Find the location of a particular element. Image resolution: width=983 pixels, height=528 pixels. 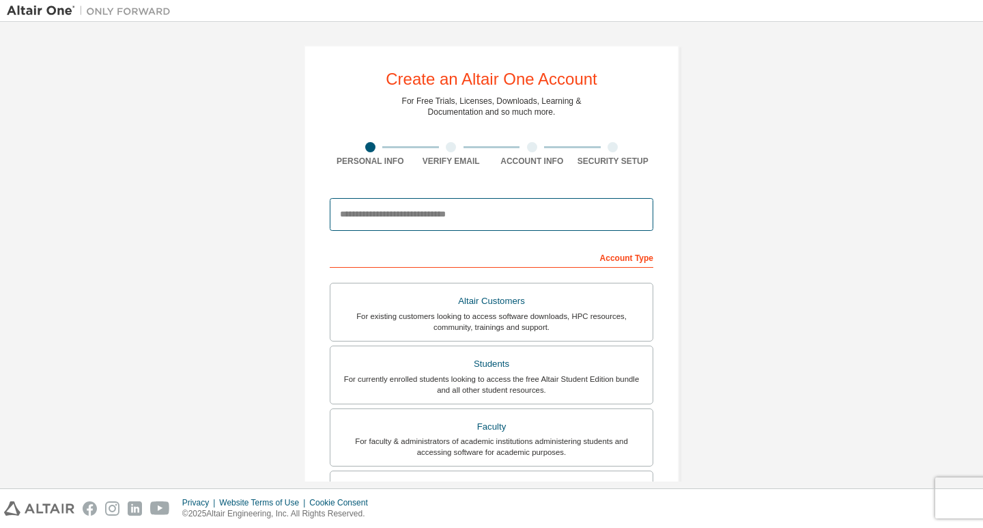

div: For Free Trials, Licenses, Downloads, Learning & Documentation and so much more. is located at coordinates (491, 106).